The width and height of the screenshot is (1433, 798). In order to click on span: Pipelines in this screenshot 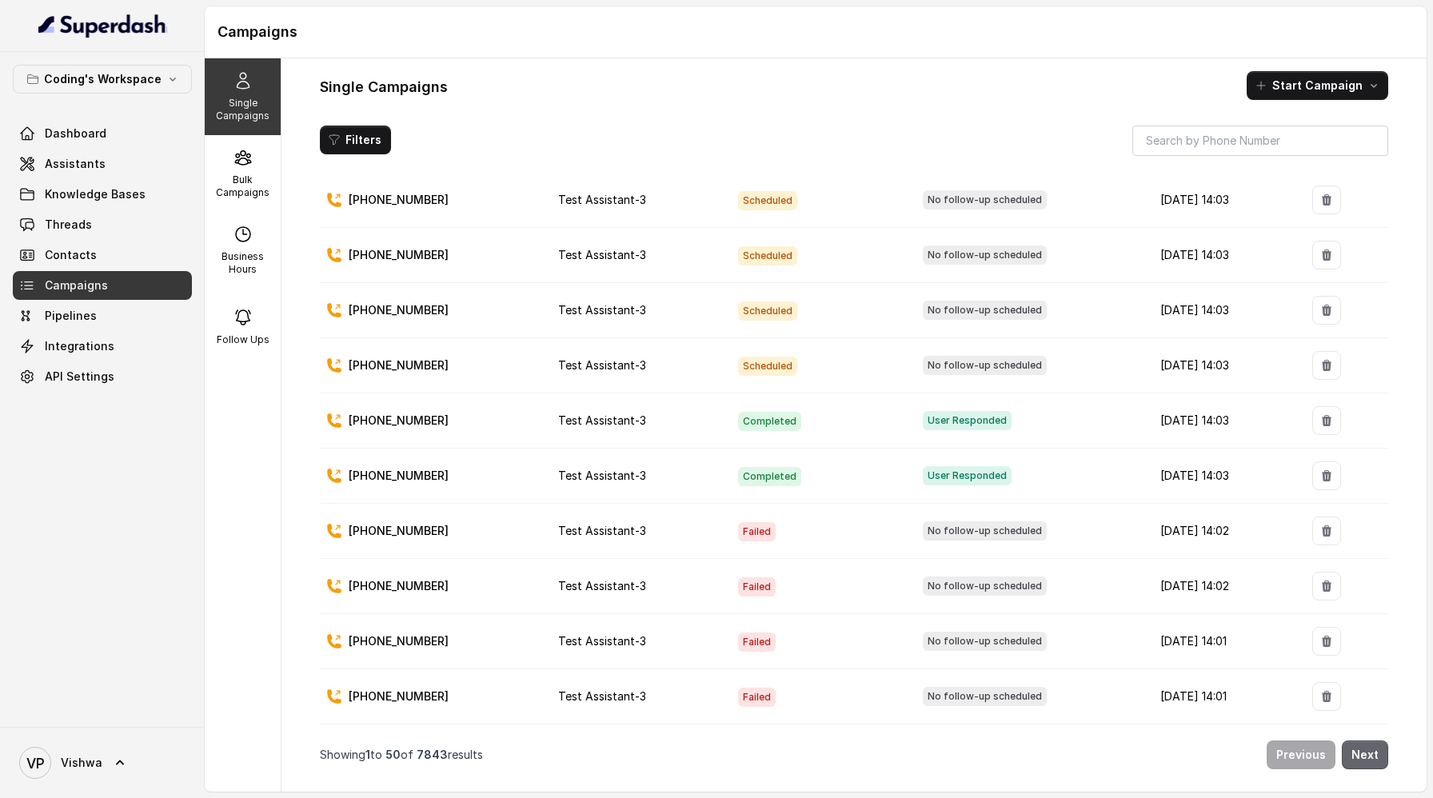, I will do `click(70, 316)`.